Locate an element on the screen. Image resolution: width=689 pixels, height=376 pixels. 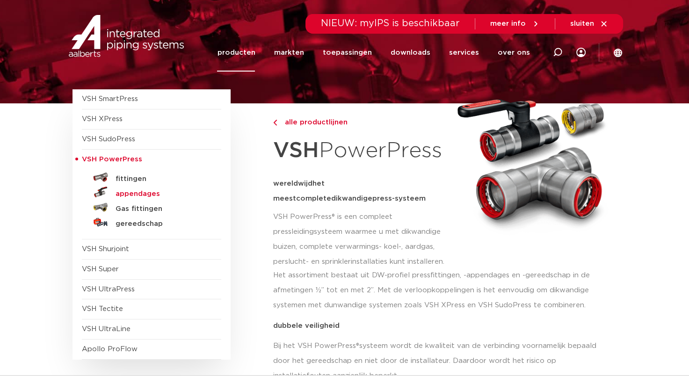
a: downloads is located at coordinates (410, 52).